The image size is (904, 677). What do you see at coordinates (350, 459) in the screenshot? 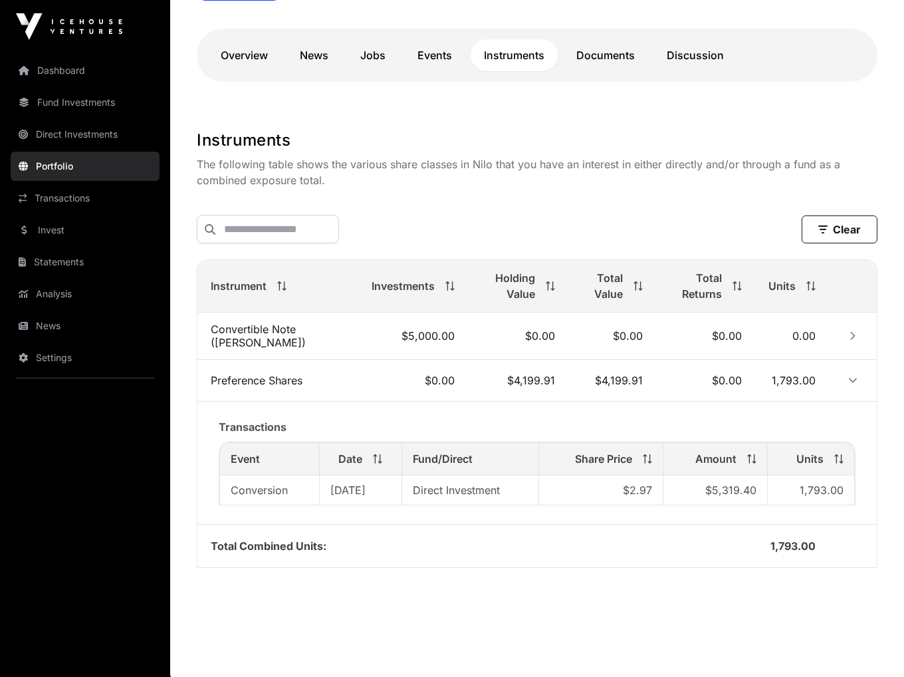
I see `span: Date` at bounding box center [350, 459].